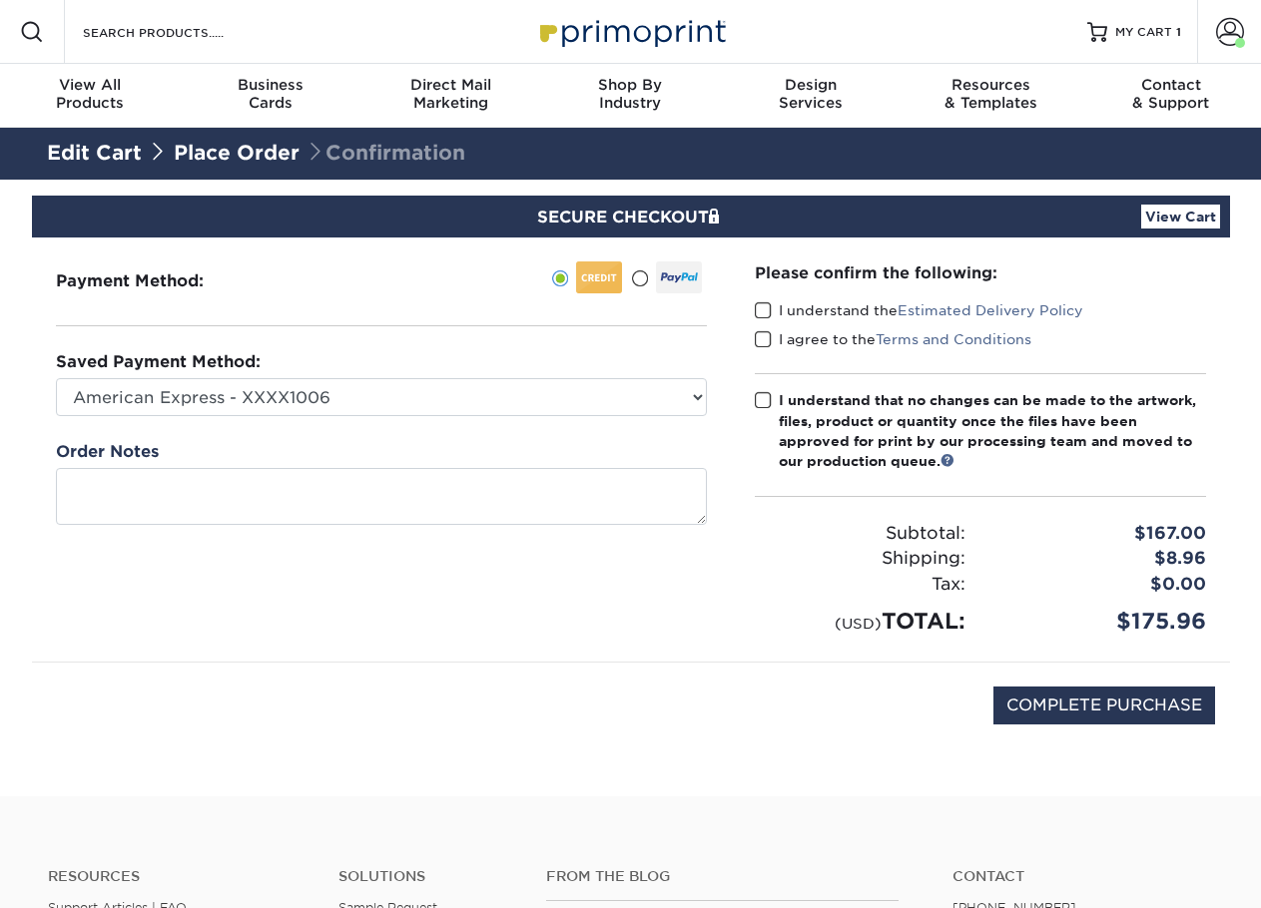 The width and height of the screenshot is (1261, 908). What do you see at coordinates (1171, 96) in the screenshot?
I see `a: Contact& Support` at bounding box center [1171, 96].